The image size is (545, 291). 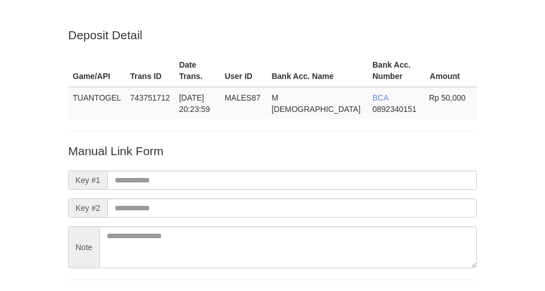 What do you see at coordinates (150, 70) in the screenshot?
I see `th: Trans ID` at bounding box center [150, 70].